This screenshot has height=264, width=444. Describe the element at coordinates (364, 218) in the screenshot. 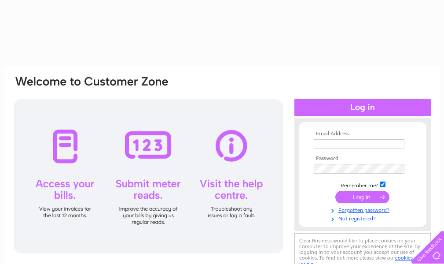

I see `a: Not registered?` at that location.